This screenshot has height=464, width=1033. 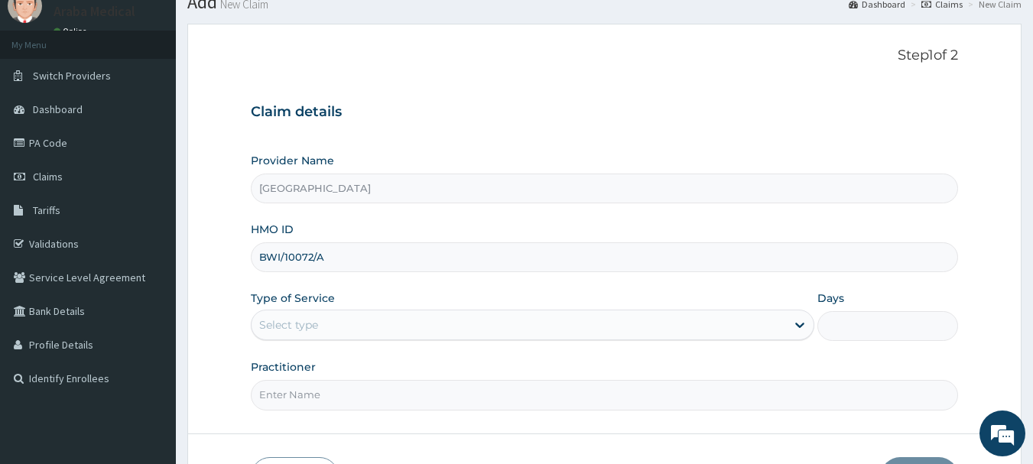 What do you see at coordinates (293, 298) in the screenshot?
I see `label: Type of Service` at bounding box center [293, 298].